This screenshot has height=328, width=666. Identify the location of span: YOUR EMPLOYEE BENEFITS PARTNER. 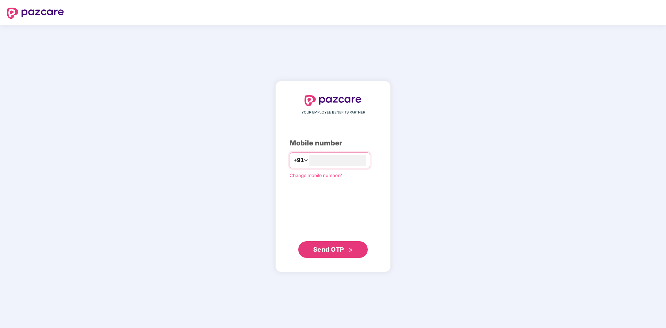
(333, 112).